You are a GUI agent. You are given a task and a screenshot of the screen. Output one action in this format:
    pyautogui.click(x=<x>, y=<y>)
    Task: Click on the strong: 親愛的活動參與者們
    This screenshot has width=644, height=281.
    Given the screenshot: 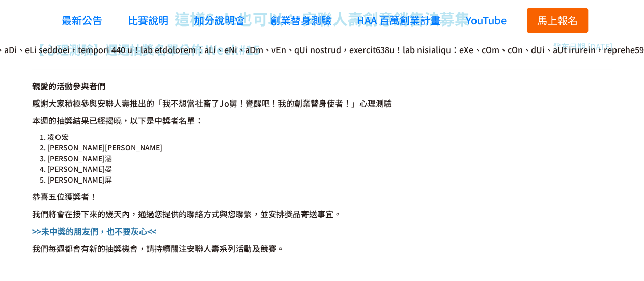 What is the action you would take?
    pyautogui.click(x=69, y=86)
    